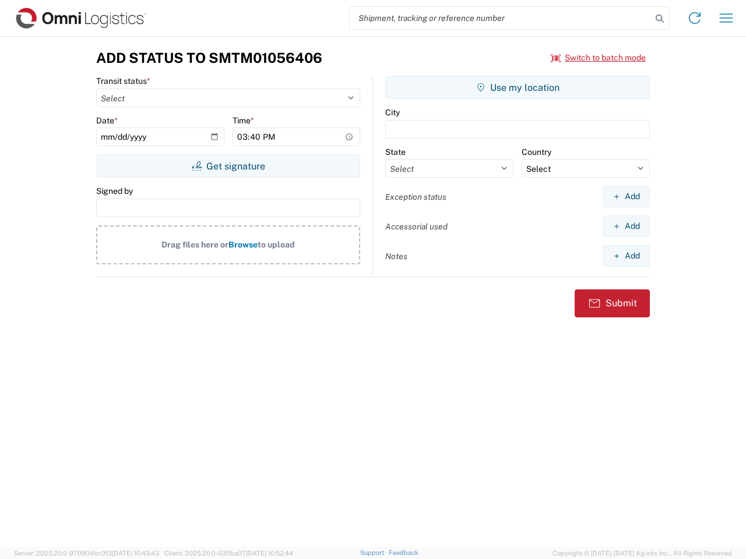  Describe the element at coordinates (403, 553) in the screenshot. I see `a: Feedback` at that location.